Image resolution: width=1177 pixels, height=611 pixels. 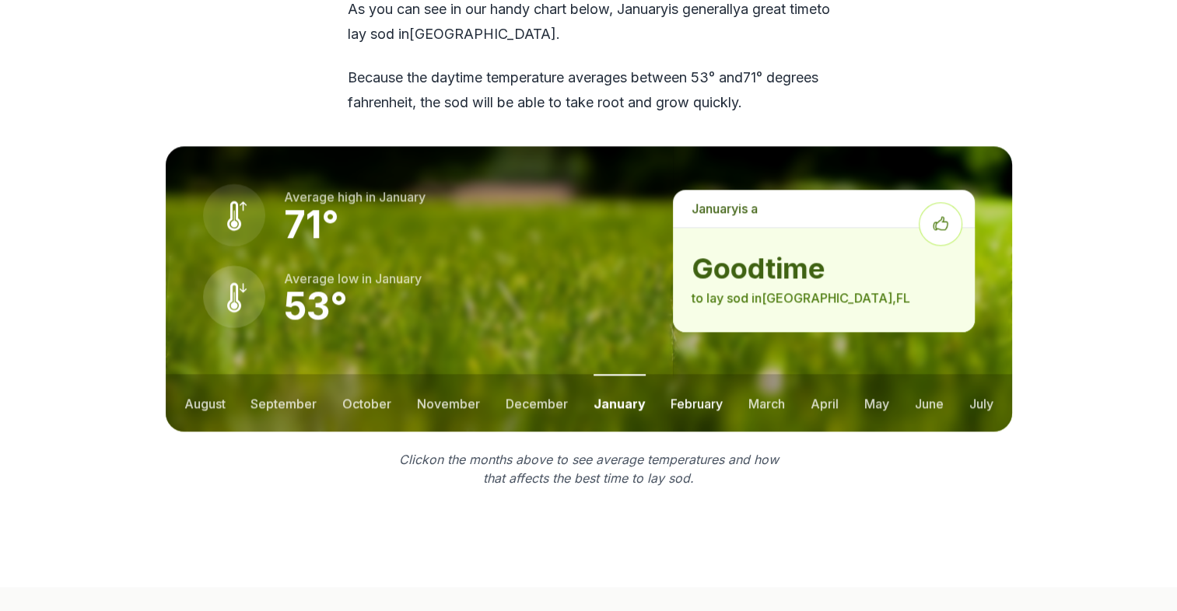 I want to click on strong: 53 °, so click(x=316, y=306).